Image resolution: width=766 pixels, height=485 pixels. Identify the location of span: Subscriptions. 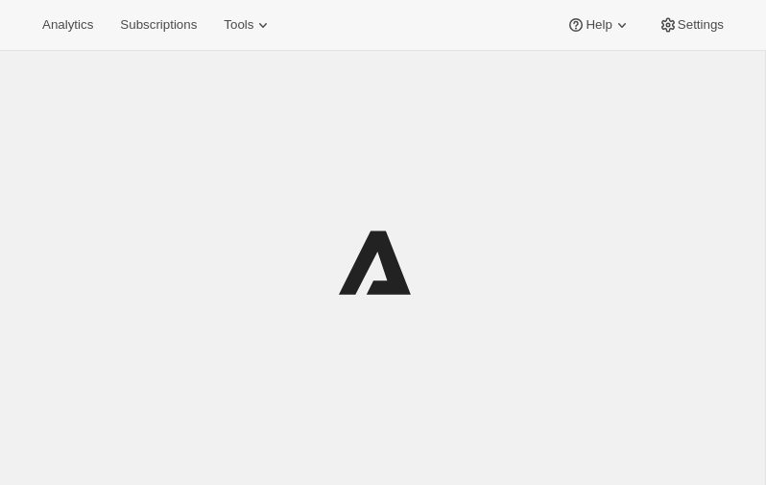
(158, 25).